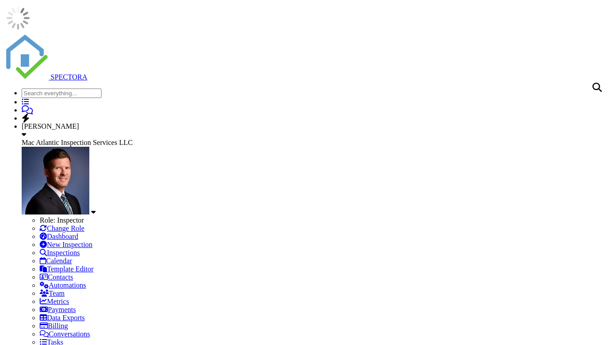 This screenshot has height=345, width=610. I want to click on a: Automations, so click(63, 285).